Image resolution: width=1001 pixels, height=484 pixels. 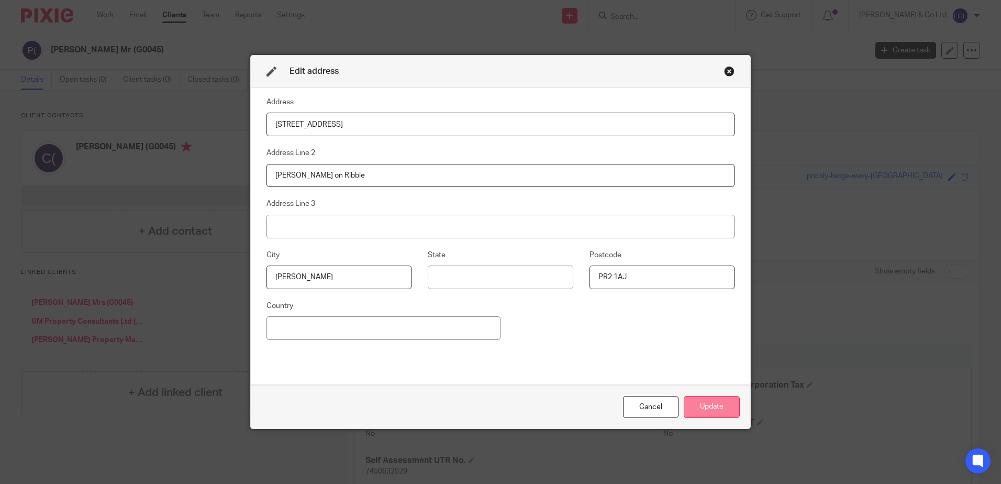 What do you see at coordinates (437, 255) in the screenshot?
I see `label: State` at bounding box center [437, 255].